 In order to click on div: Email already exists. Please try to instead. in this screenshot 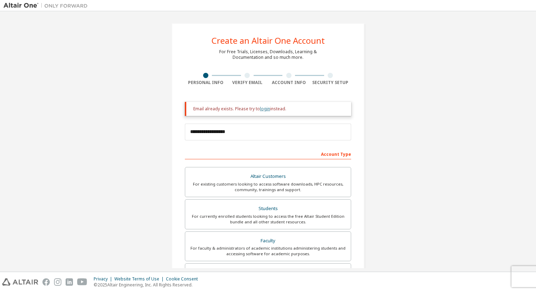, I will do `click(269, 109)`.